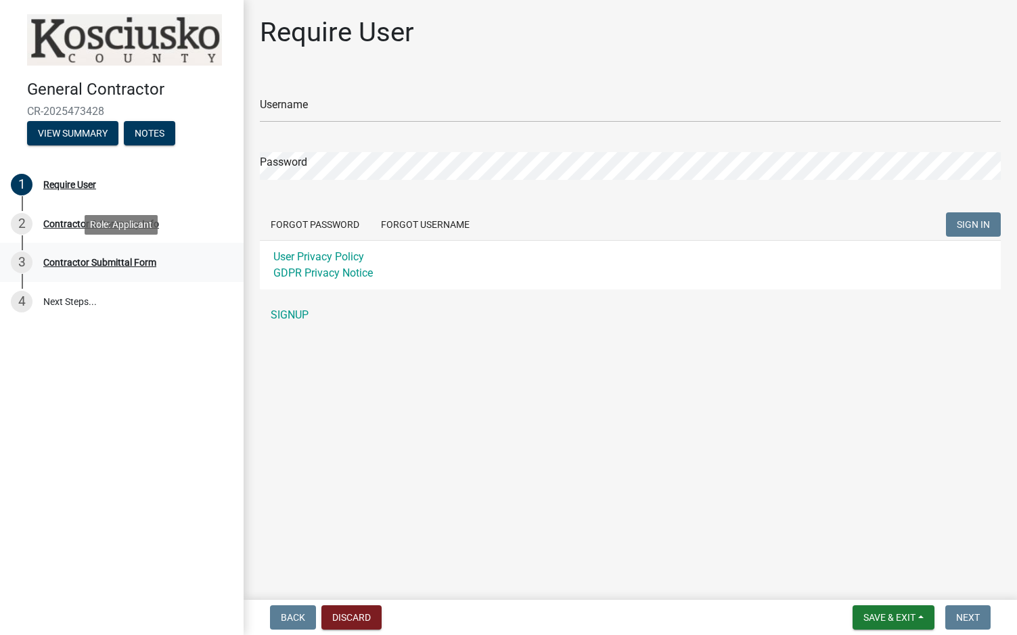 The height and width of the screenshot is (635, 1017). Describe the element at coordinates (973, 225) in the screenshot. I see `button: SIGN IN` at that location.